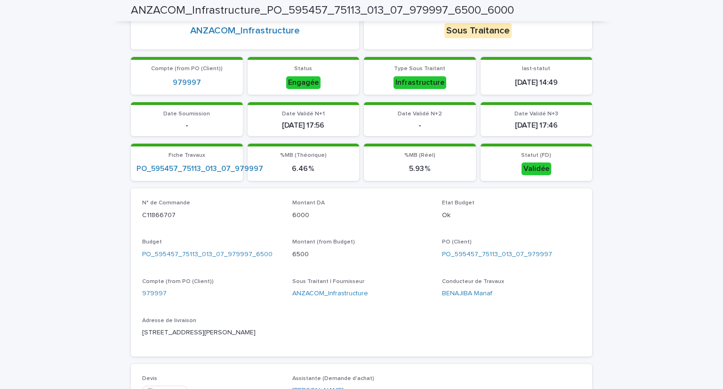 This screenshot has height=389, width=723. What do you see at coordinates (362, 215) in the screenshot?
I see `p: 6000` at bounding box center [362, 215].